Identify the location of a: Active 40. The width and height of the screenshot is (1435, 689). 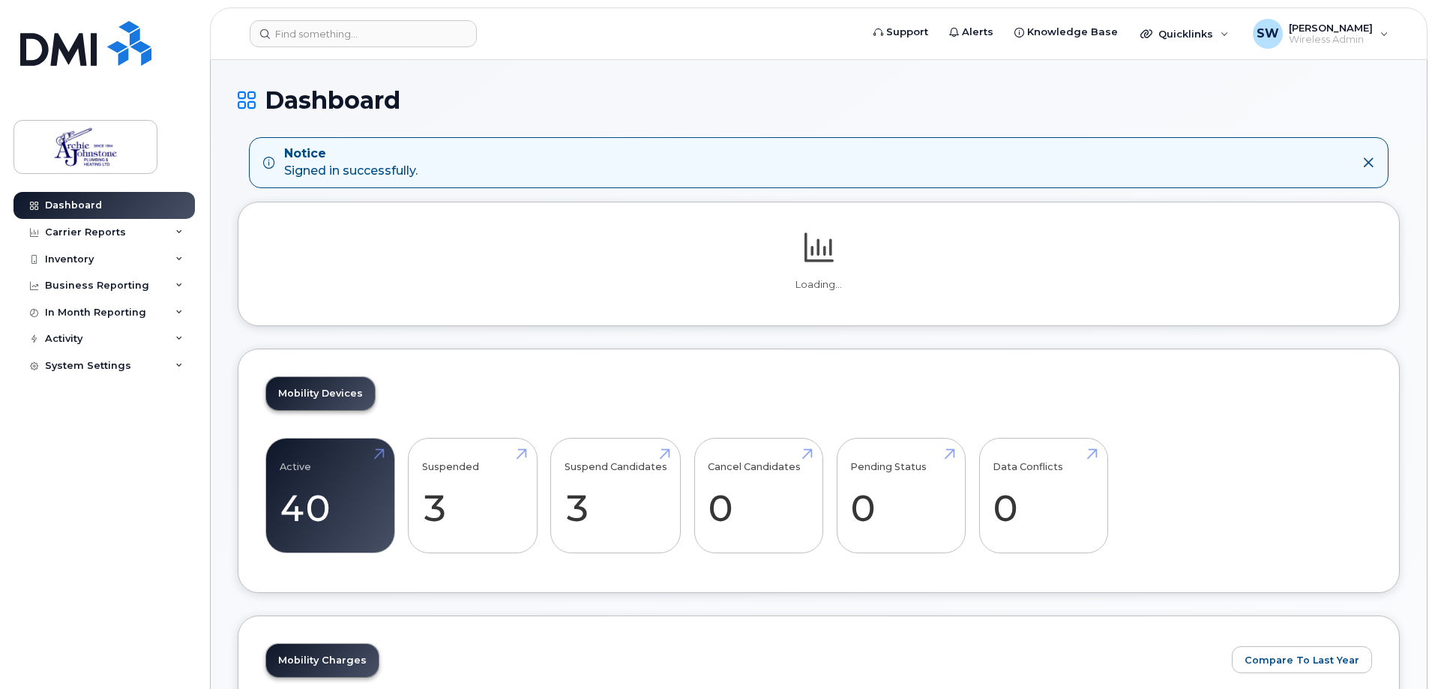
(330, 495).